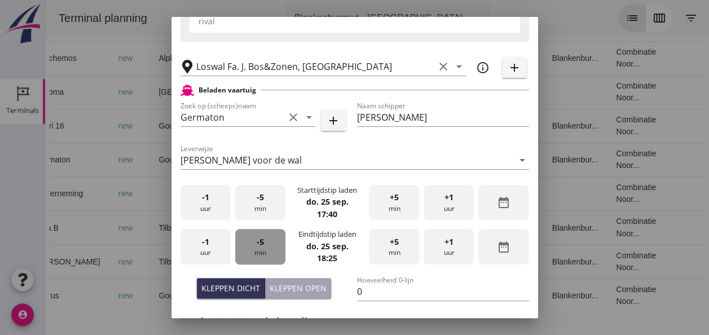 The image size is (709, 335). What do you see at coordinates (298, 288) in the screenshot?
I see `div: Kleppen open` at bounding box center [298, 288].